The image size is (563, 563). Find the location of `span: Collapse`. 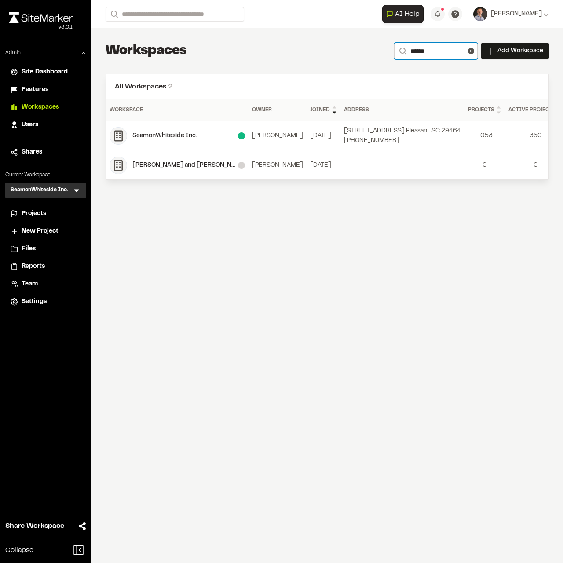

span: Collapse is located at coordinates (19, 551).